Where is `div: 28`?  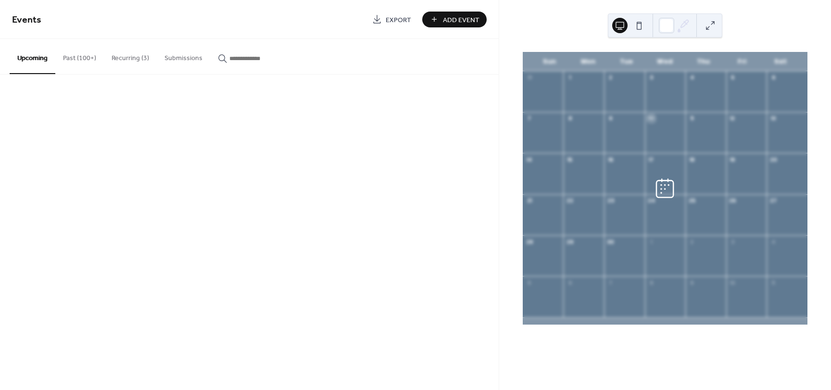 div: 28 is located at coordinates (529, 241).